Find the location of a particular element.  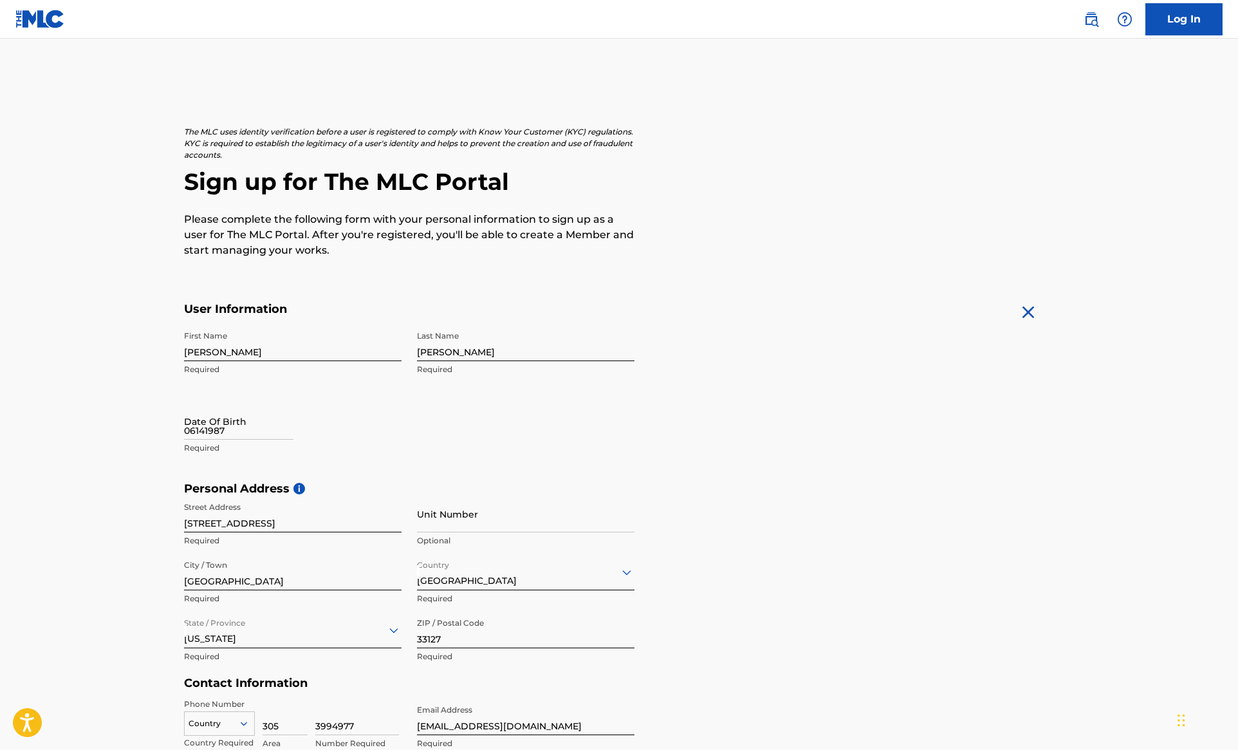

h5: Contact Information is located at coordinates (409, 683).